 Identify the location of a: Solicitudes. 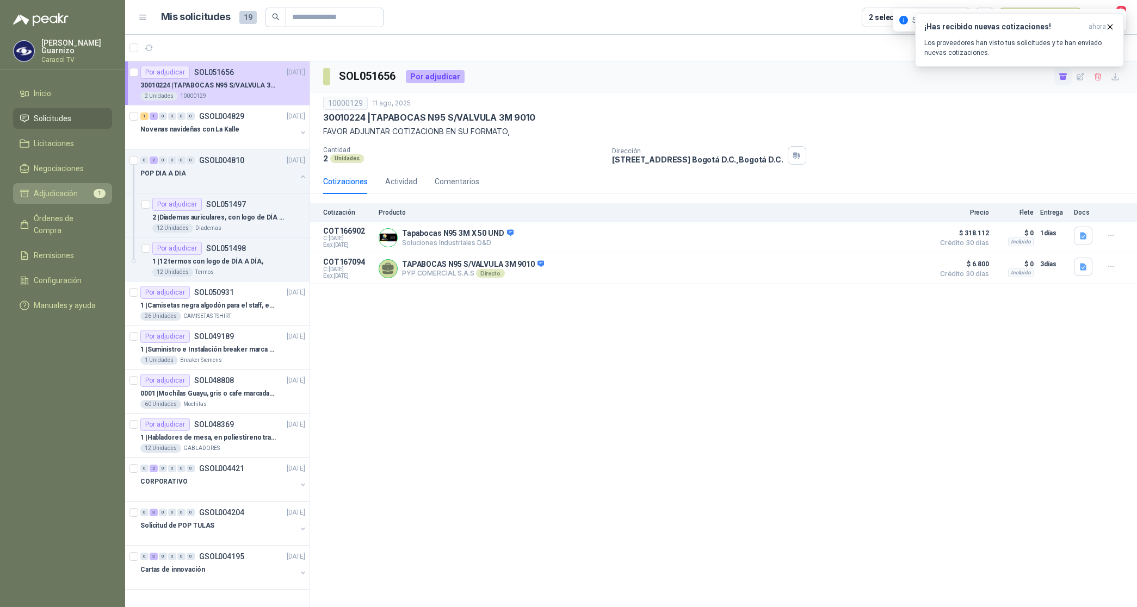
(63, 119).